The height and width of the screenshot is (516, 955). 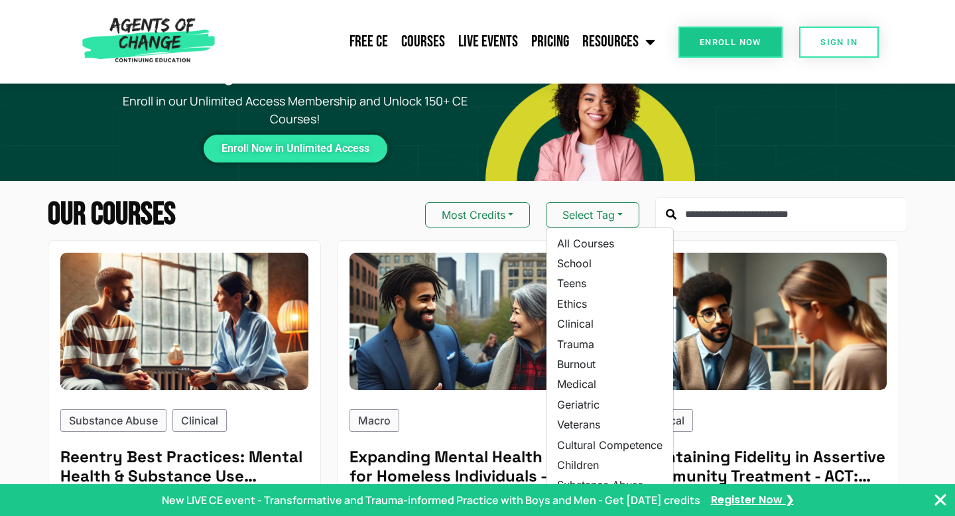 I want to click on p: Substance Abuse, so click(x=113, y=420).